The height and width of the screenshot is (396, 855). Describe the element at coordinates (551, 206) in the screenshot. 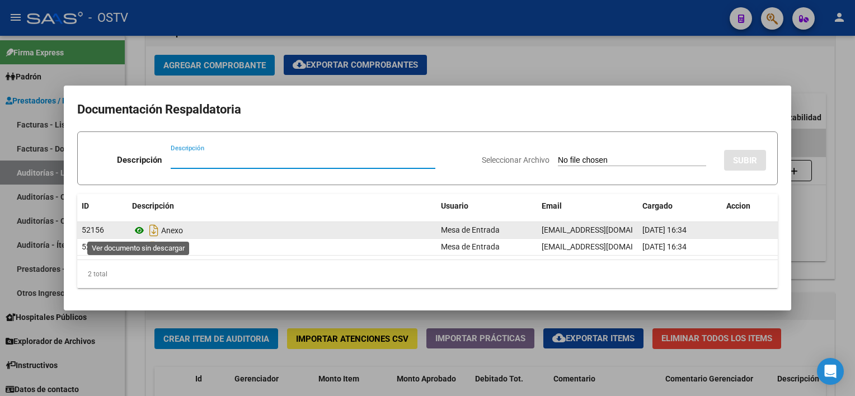

I see `span: Email` at that location.